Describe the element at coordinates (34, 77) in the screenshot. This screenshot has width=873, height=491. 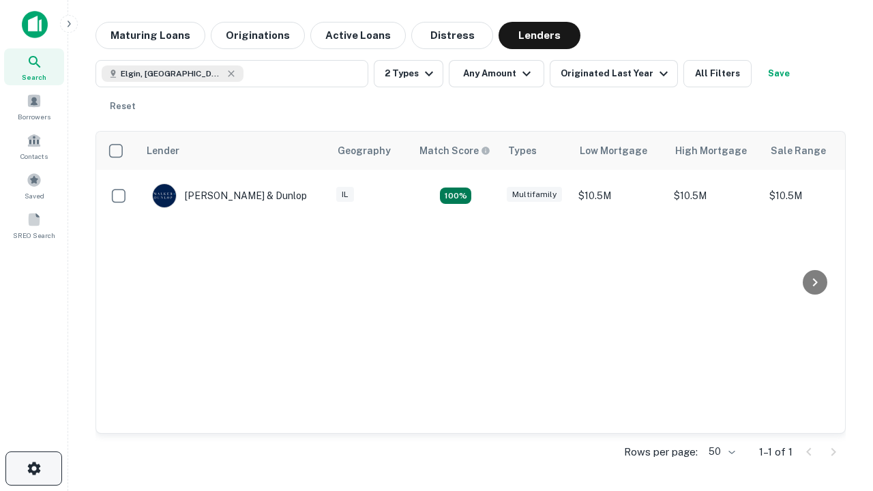
I see `span: Search` at that location.